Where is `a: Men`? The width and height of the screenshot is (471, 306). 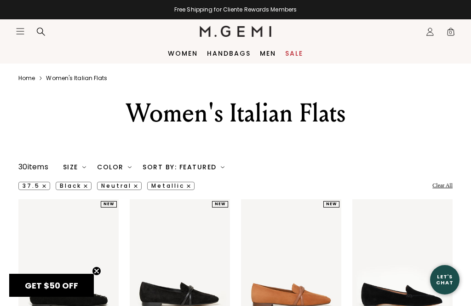 a: Men is located at coordinates (268, 53).